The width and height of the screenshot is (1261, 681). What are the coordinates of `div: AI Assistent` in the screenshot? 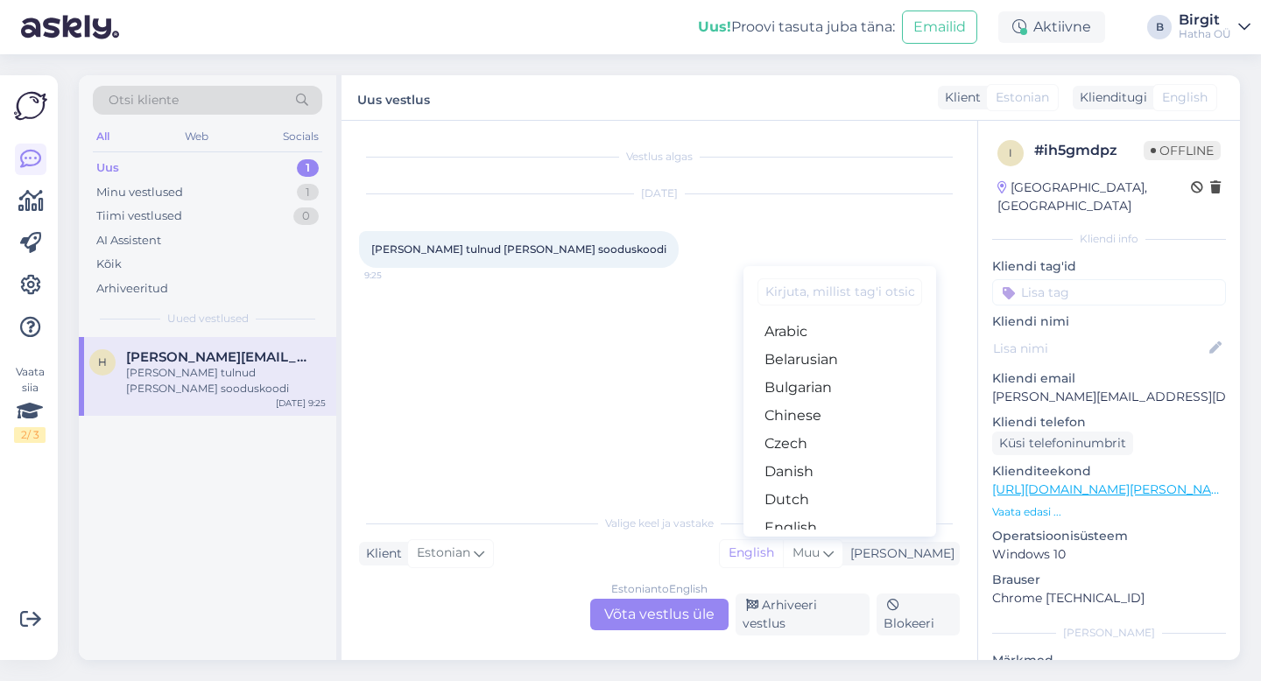 It's located at (129, 241).